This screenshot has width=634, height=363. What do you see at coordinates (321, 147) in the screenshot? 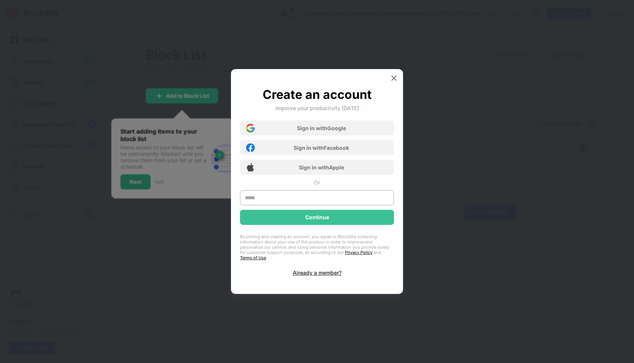
I see `div: Sign in with Facebook` at bounding box center [321, 147].